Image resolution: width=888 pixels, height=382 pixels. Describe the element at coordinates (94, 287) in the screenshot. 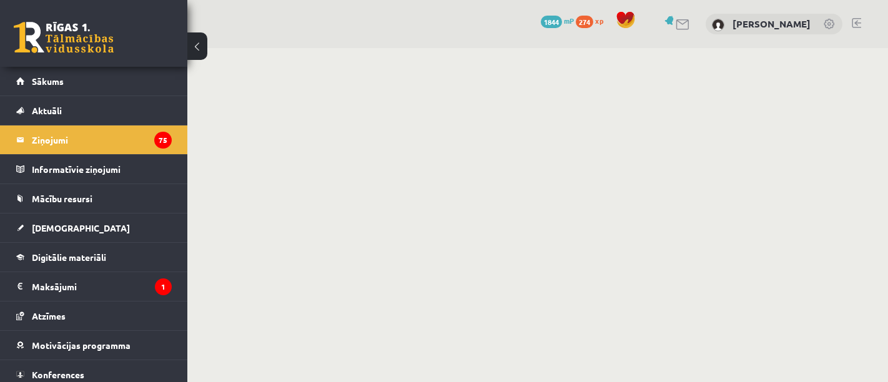

I see `a: Maksājumi1` at that location.